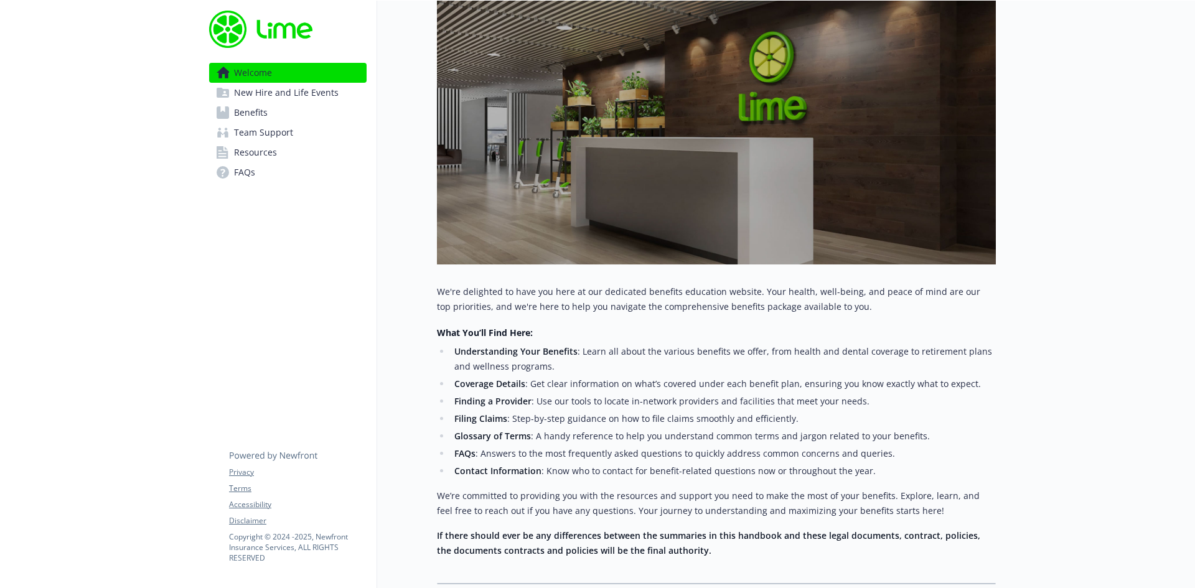 The height and width of the screenshot is (588, 1195). Describe the element at coordinates (288, 73) in the screenshot. I see `a: Welcome` at that location.